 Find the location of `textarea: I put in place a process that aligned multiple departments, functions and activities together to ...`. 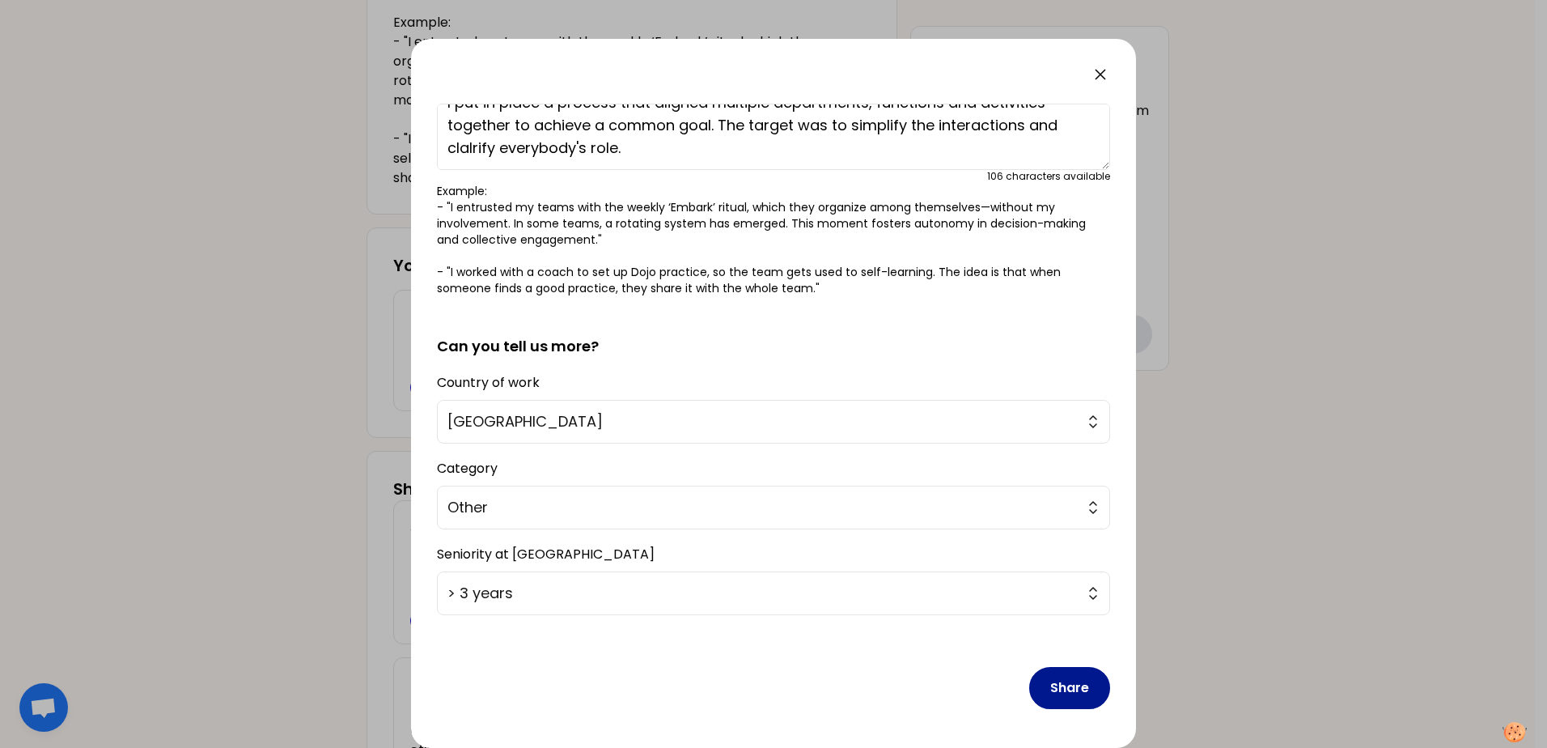

textarea: I put in place a process that aligned multiple departments, functions and activities together to ... is located at coordinates (774, 137).